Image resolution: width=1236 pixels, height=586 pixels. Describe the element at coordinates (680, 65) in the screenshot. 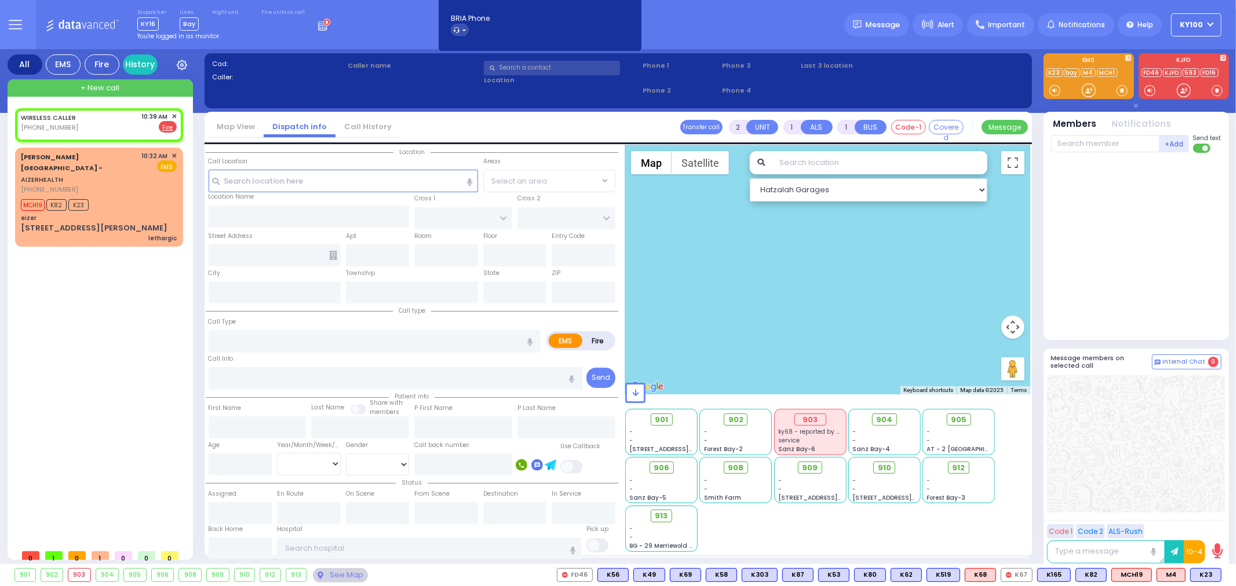

I see `span: Phone 1` at that location.